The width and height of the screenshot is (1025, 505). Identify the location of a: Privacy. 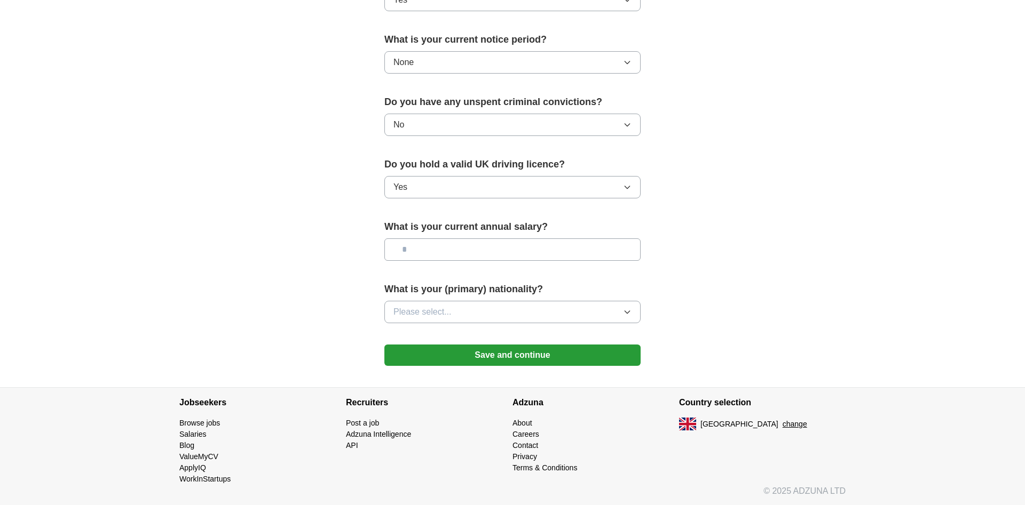
(525, 457).